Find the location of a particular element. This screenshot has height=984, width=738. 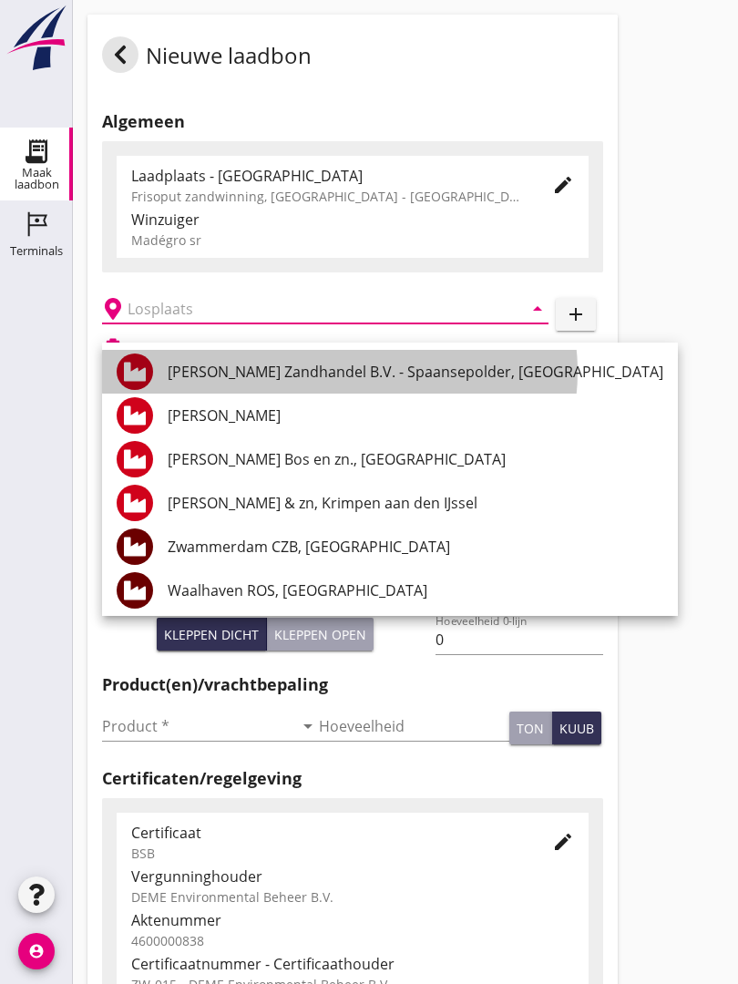

img: logo-small.a267ee39.svg is located at coordinates (36, 38).